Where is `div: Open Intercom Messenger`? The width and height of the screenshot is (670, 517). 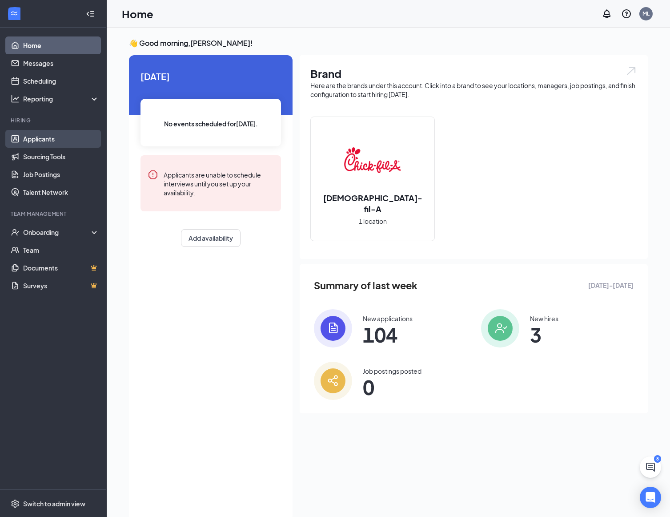 div: Open Intercom Messenger is located at coordinates (651, 497).